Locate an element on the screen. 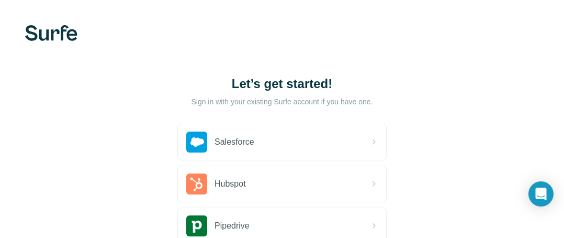 The image size is (564, 238). span: Hubspot is located at coordinates (230, 184).